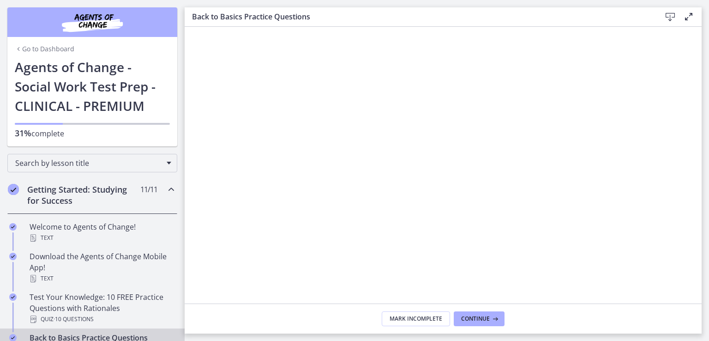 The height and width of the screenshot is (341, 709). I want to click on div: Search by lesson title, so click(92, 163).